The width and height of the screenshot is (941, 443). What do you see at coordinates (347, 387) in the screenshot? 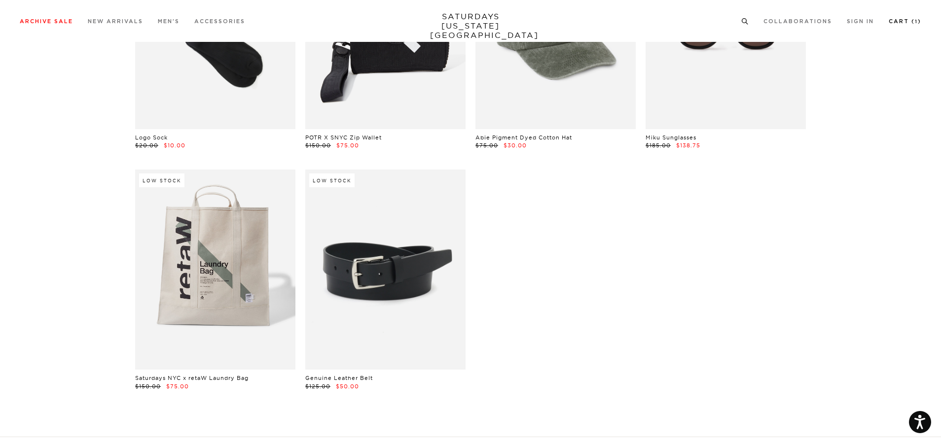
I see `span: $50.00` at bounding box center [347, 387].